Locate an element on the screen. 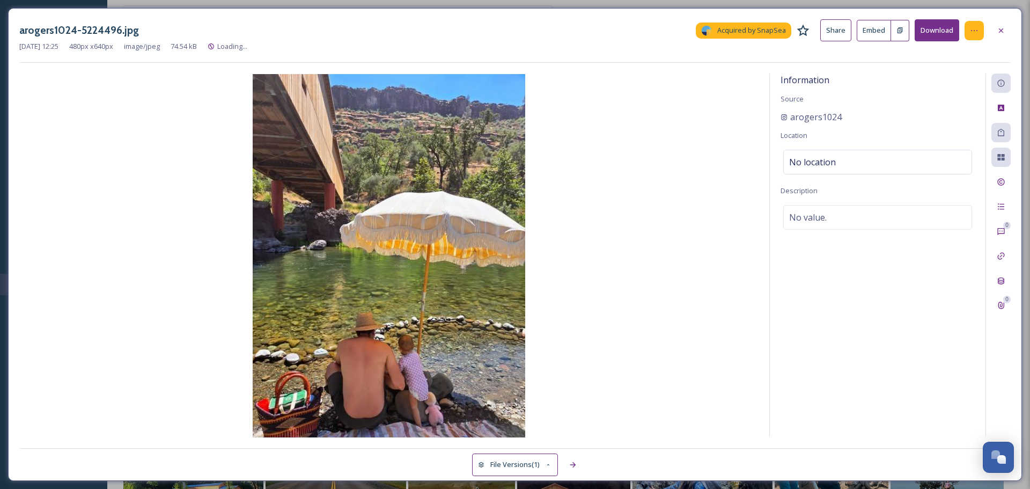  button: Open Chat is located at coordinates (998, 457).